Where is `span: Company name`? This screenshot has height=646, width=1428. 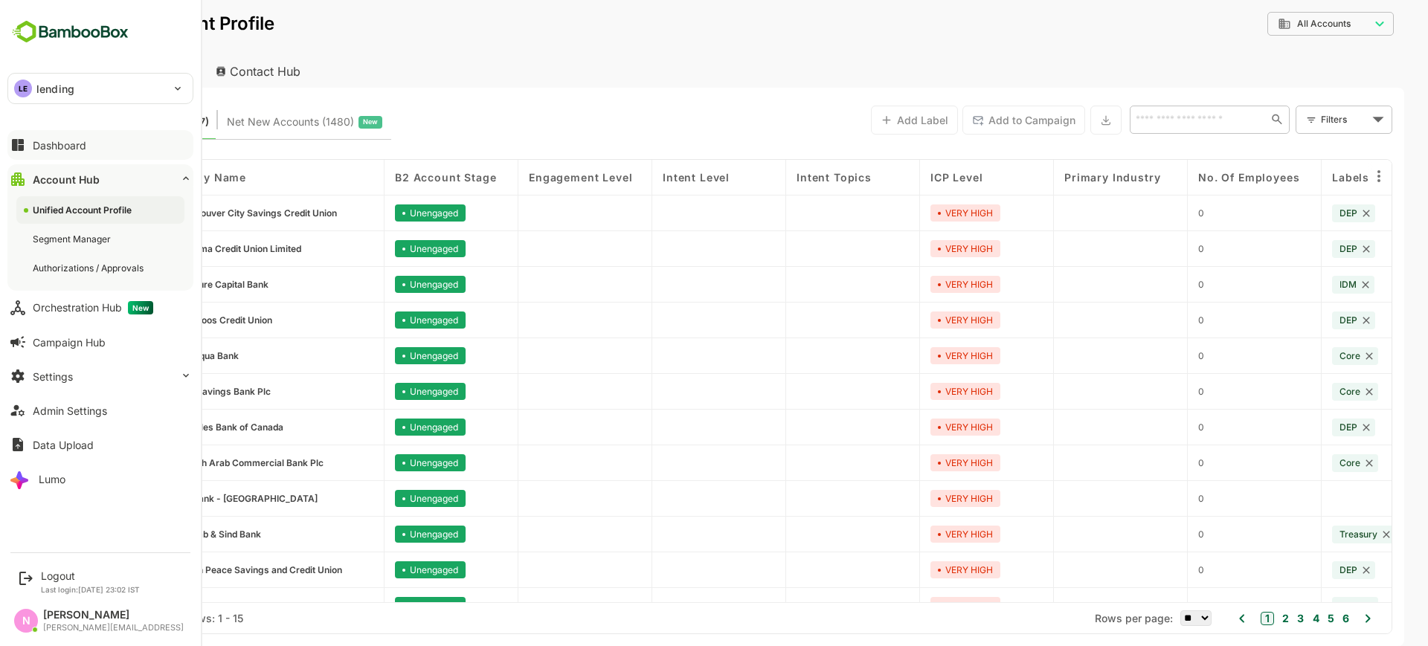
span: Company name is located at coordinates (150, 177).